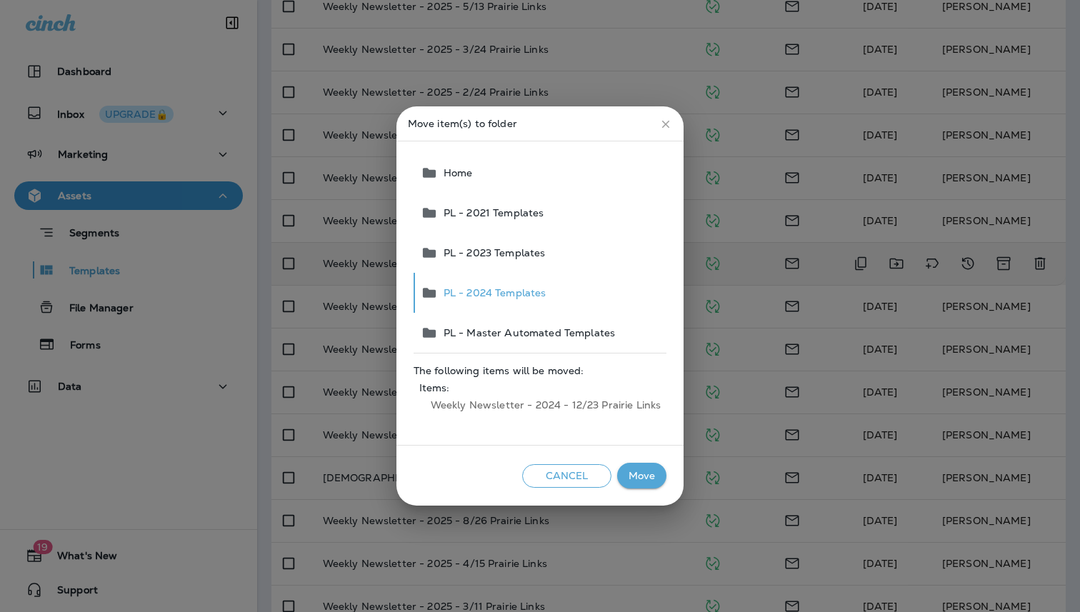 The height and width of the screenshot is (612, 1080). What do you see at coordinates (526, 333) in the screenshot?
I see `span: PL - Master Automated Templates` at bounding box center [526, 333].